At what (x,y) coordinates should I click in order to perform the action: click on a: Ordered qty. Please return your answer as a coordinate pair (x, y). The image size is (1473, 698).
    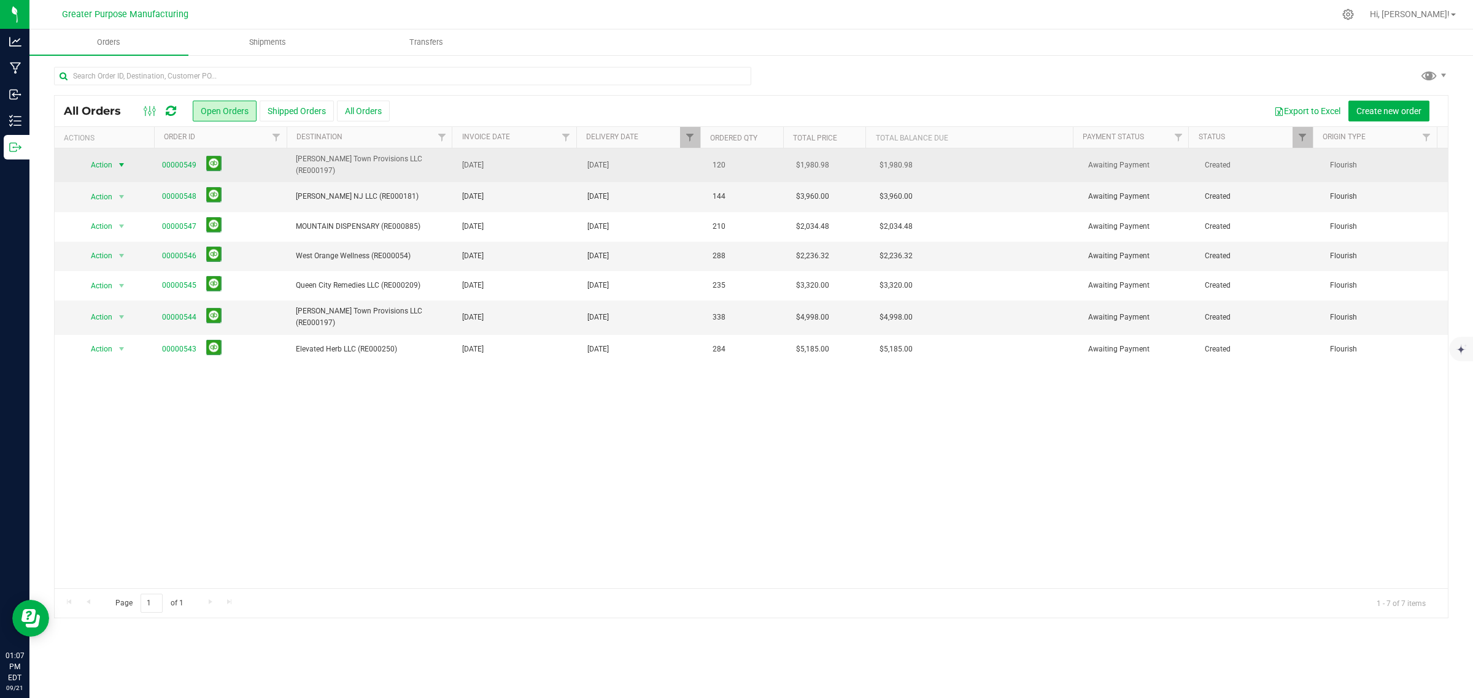
    Looking at the image, I should click on (733, 138).